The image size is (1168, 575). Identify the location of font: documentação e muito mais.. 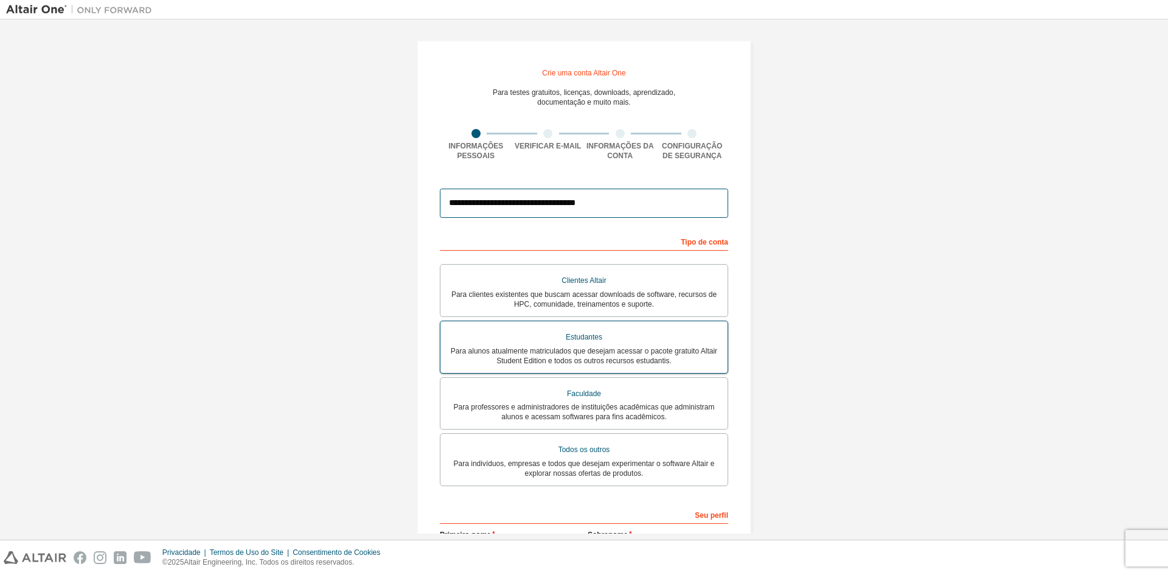
(584, 102).